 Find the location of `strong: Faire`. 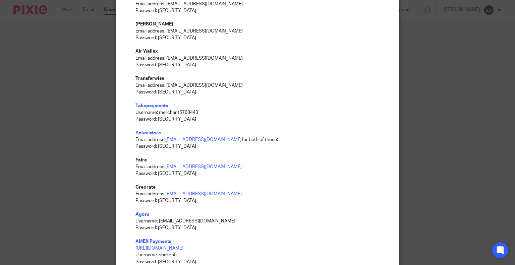

strong: Faire is located at coordinates (141, 160).